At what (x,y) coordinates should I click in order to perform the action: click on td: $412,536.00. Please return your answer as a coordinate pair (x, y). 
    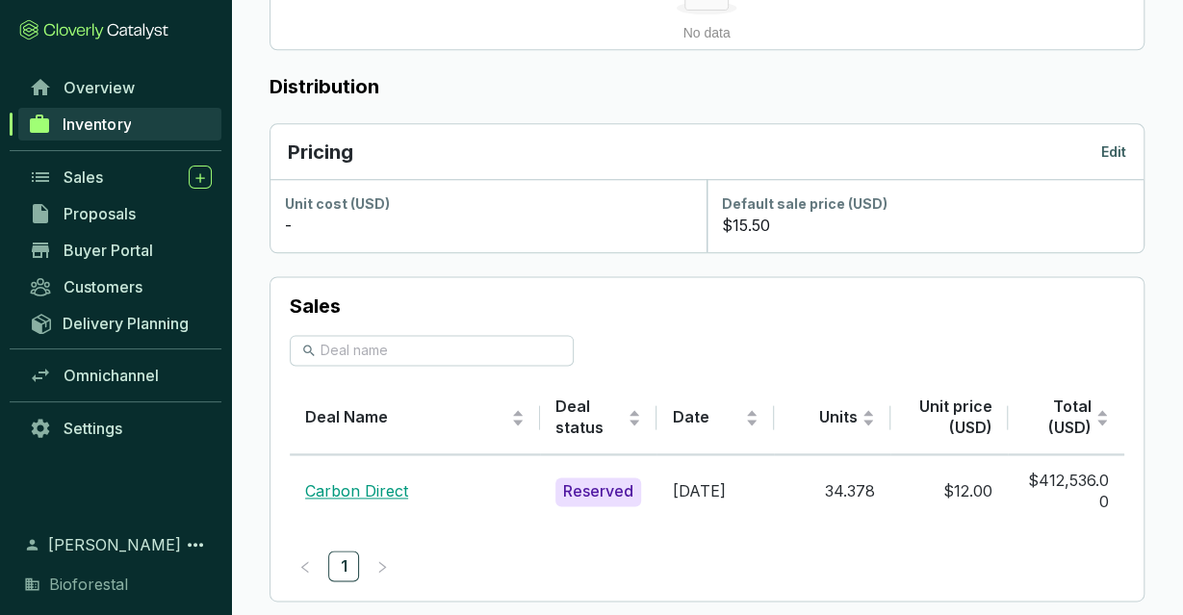
    Looking at the image, I should click on (1065, 491).